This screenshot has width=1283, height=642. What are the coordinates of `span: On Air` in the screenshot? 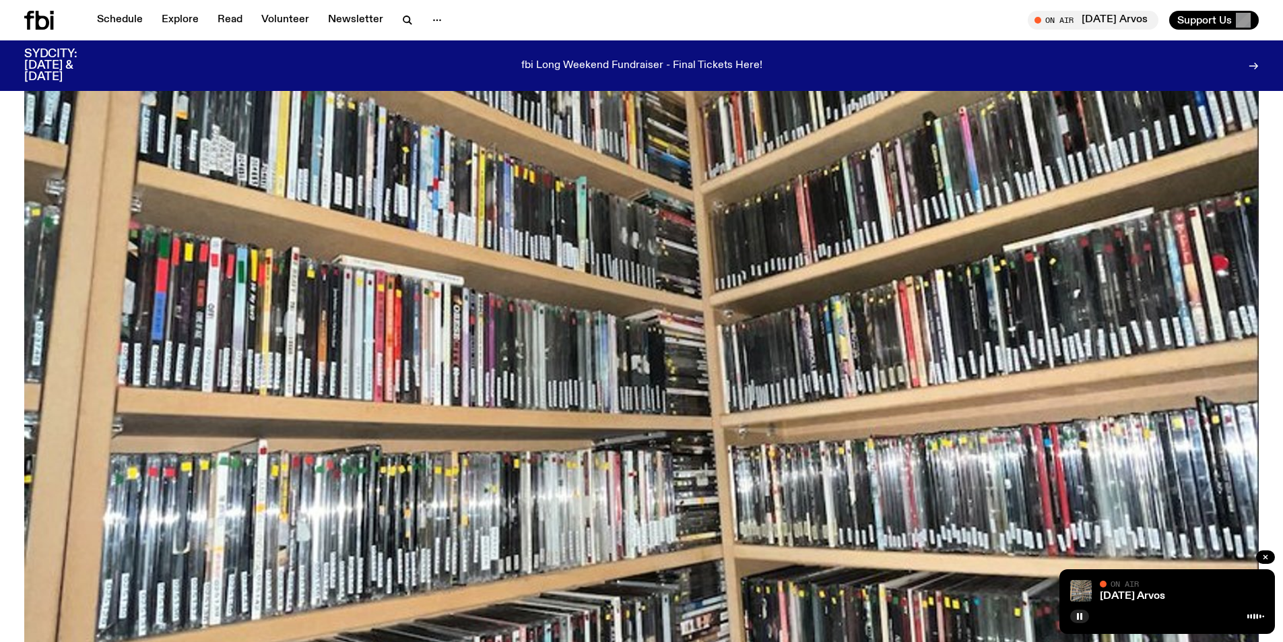 It's located at (1125, 583).